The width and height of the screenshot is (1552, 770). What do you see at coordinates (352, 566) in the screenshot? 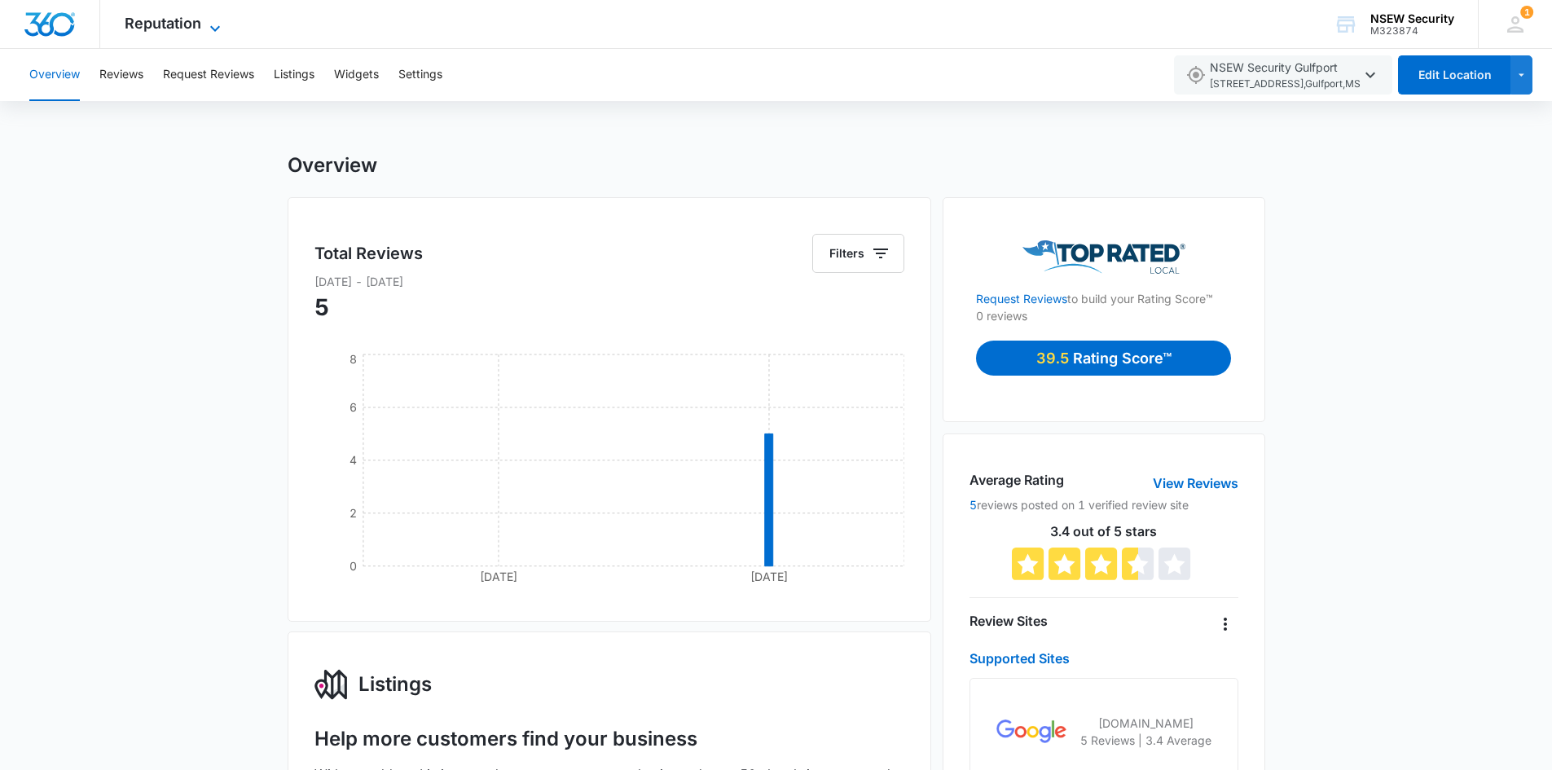
I see `tspan: 0` at bounding box center [352, 566].